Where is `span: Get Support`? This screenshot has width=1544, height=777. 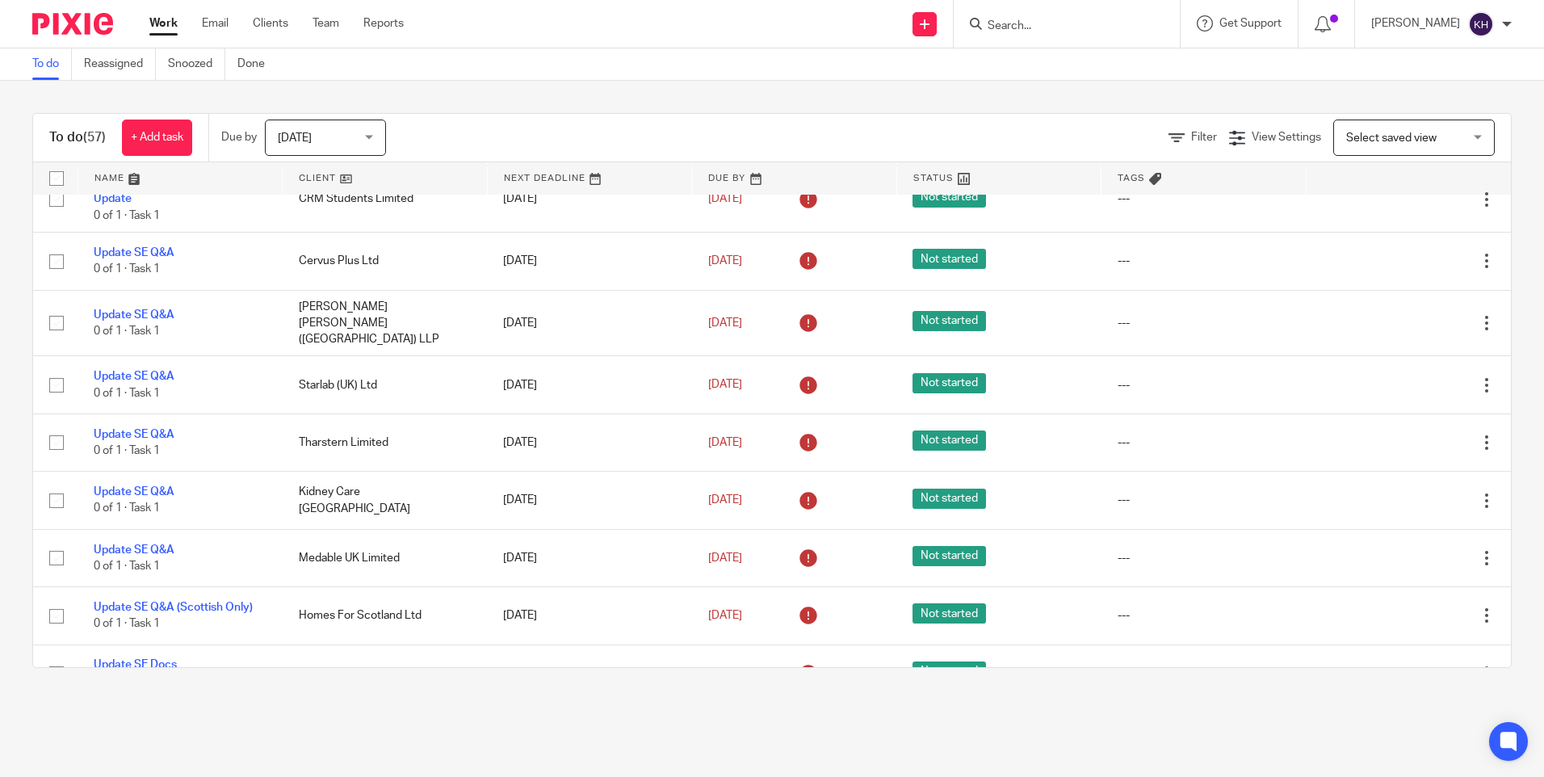
span: Get Support is located at coordinates (1250, 23).